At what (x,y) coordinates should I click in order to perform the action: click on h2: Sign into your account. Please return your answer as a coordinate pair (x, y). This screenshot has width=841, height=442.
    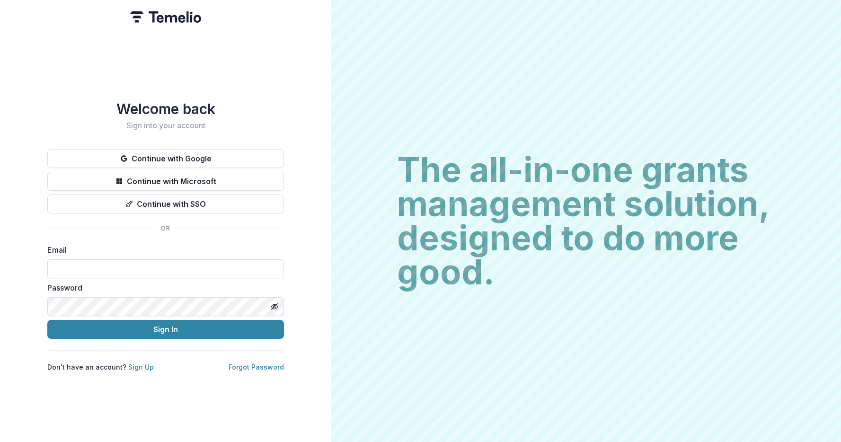
    Looking at the image, I should click on (166, 125).